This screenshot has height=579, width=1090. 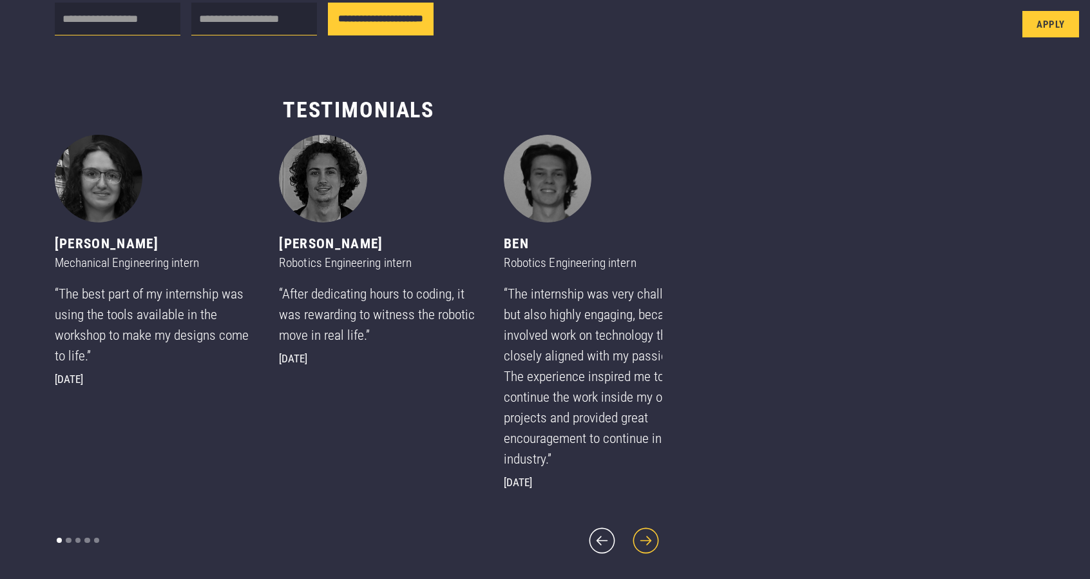 What do you see at coordinates (97, 540) in the screenshot?
I see `div: Show slide 5 of 5` at bounding box center [97, 540].